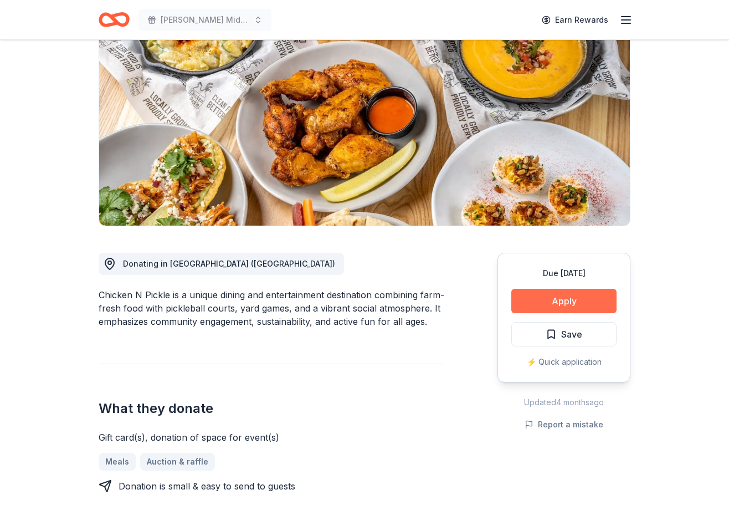 This screenshot has width=729, height=505. Describe the element at coordinates (572, 334) in the screenshot. I see `span: Save` at that location.